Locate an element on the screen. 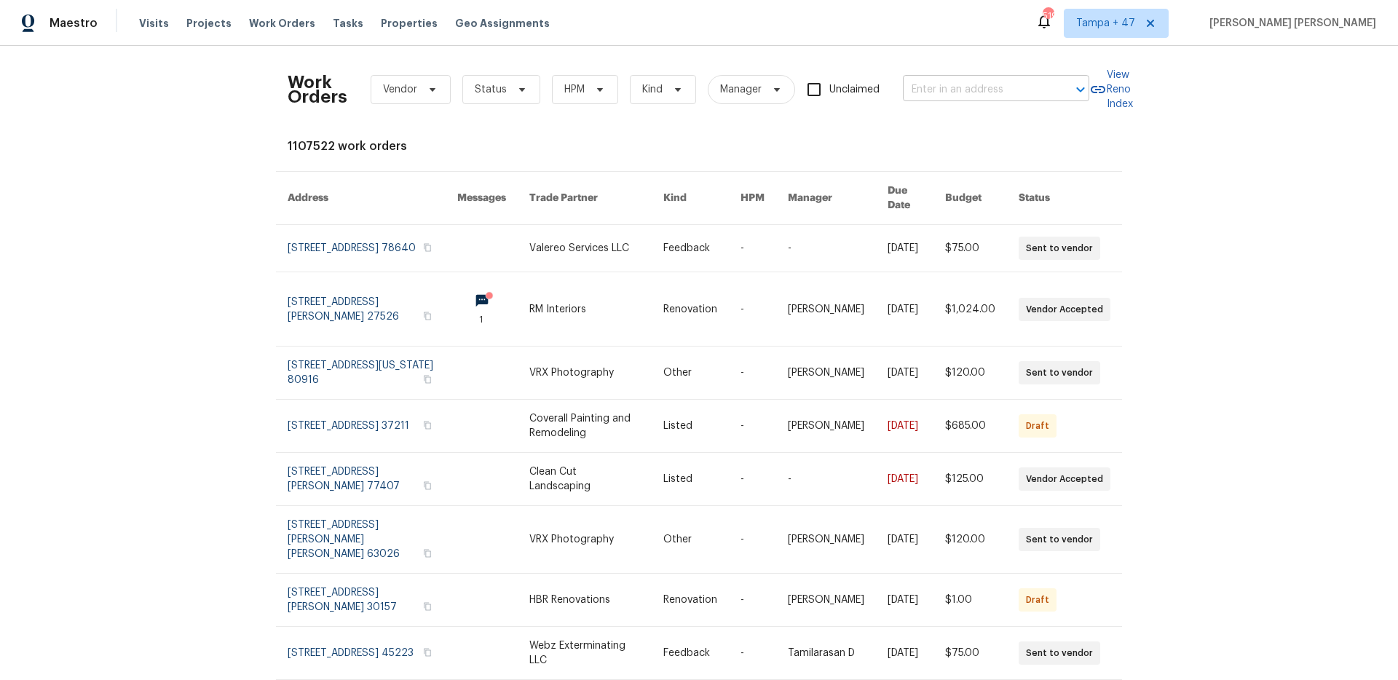 The image size is (1398, 680). span: Projects is located at coordinates (209, 23).